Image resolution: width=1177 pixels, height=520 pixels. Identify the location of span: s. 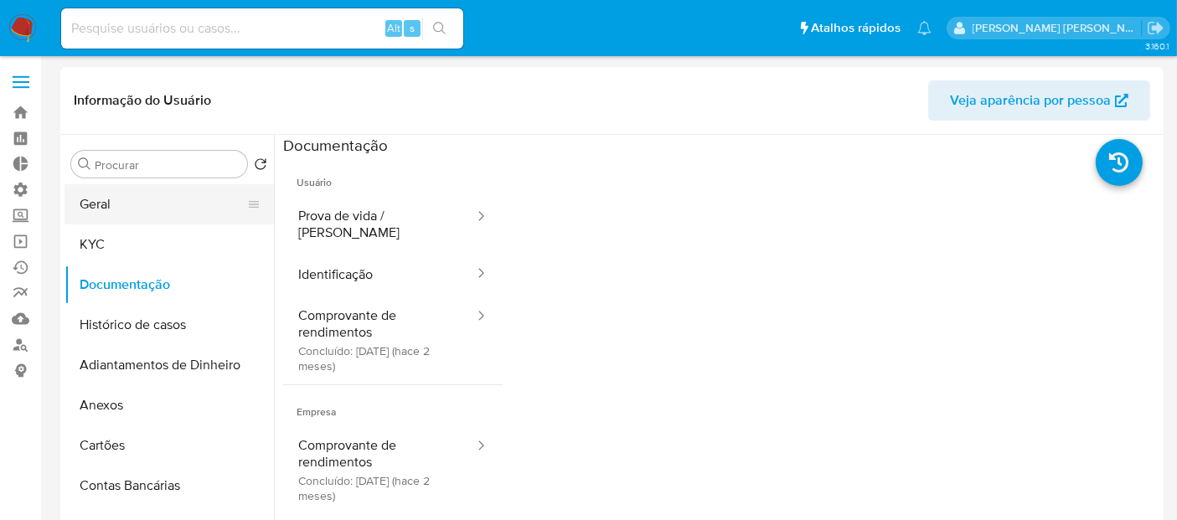
(412, 28).